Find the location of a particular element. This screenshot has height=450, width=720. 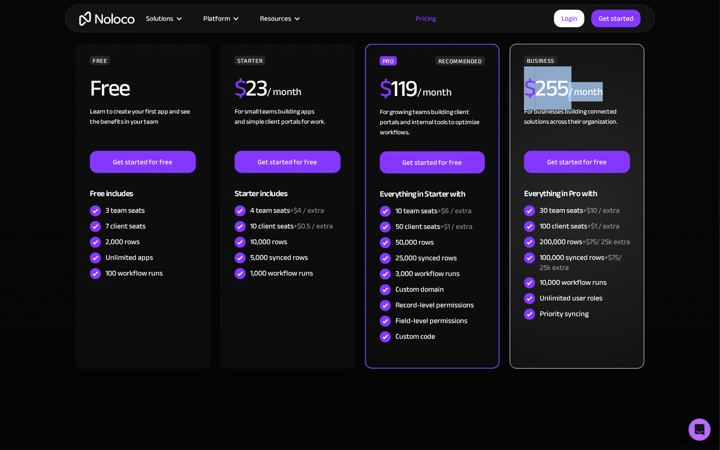

div: 25,000 synced rows is located at coordinates (426, 258).